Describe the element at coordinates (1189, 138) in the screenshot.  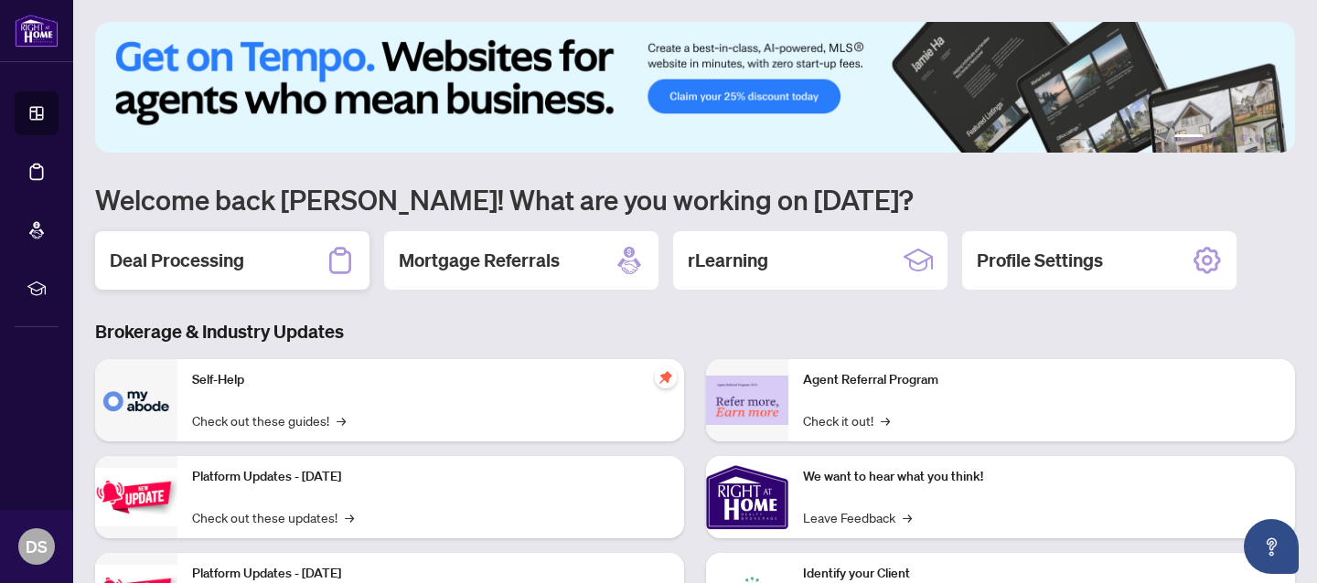
I see `button: 1` at that location.